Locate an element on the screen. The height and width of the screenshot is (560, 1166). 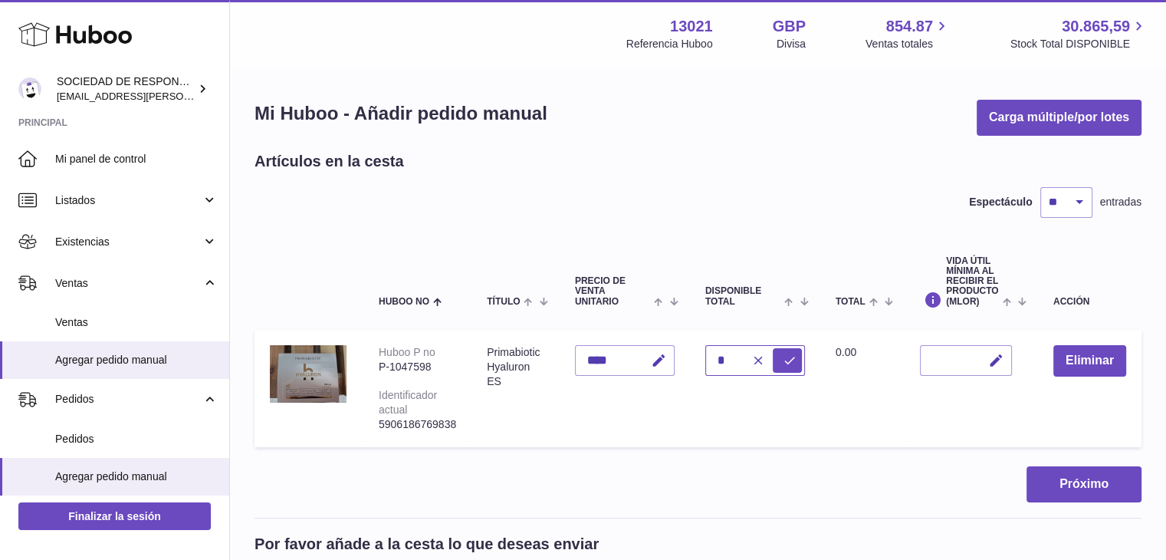
font: Identificador actual is located at coordinates (408, 402).